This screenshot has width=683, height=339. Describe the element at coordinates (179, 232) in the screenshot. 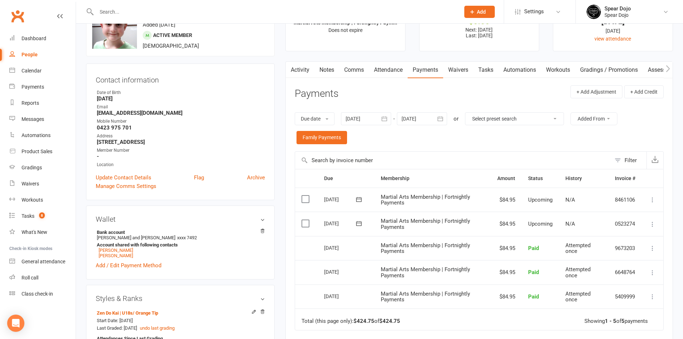

I see `strong: Bank account` at that location.